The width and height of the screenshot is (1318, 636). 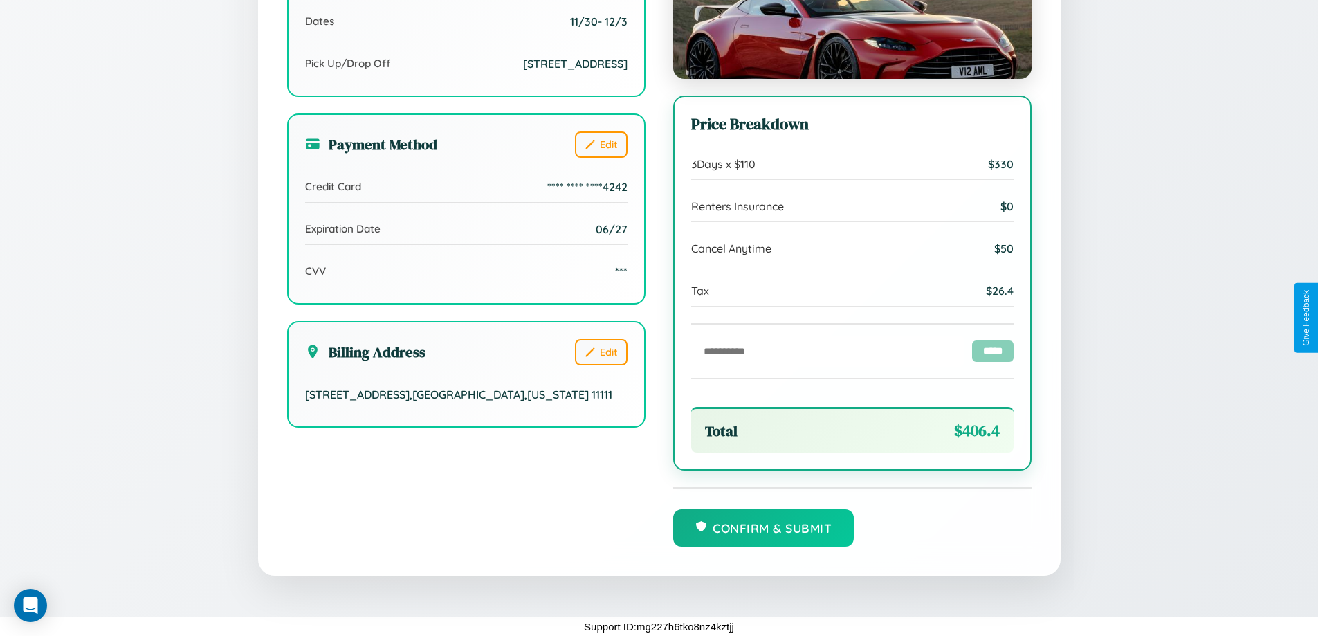 What do you see at coordinates (598, 21) in the screenshot?
I see `span: 11 / 30 - 12 / 3` at bounding box center [598, 21].